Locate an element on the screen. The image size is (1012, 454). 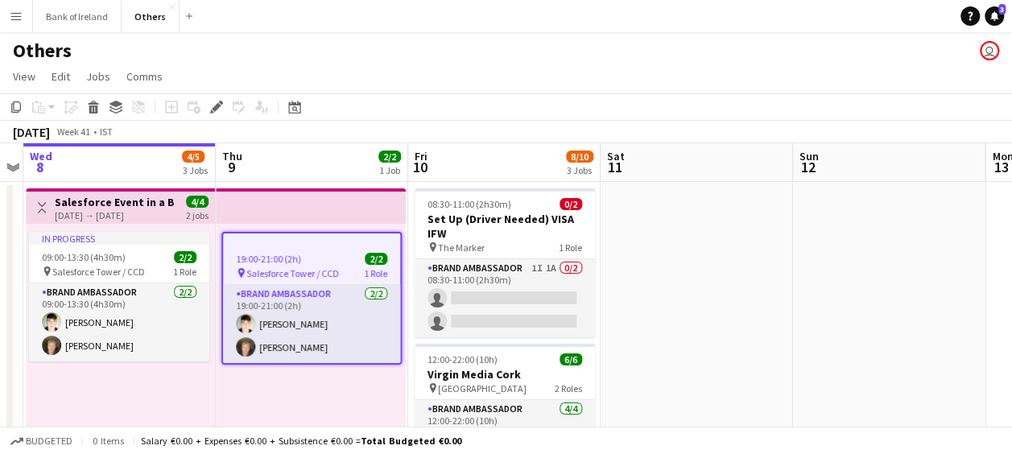
span: 8 is located at coordinates (39, 167).